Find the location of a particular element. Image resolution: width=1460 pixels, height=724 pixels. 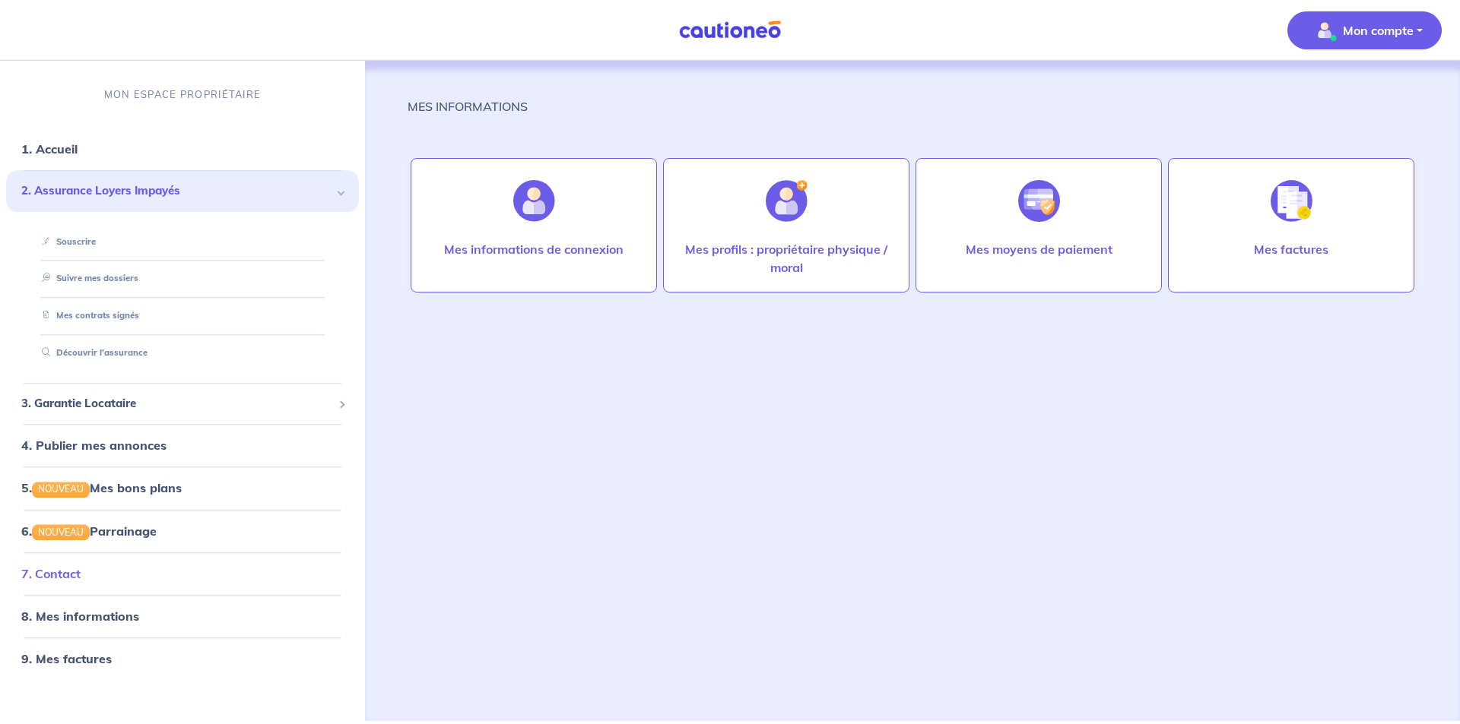

div: 2. Assurance Loyers Impayés is located at coordinates (182, 192).